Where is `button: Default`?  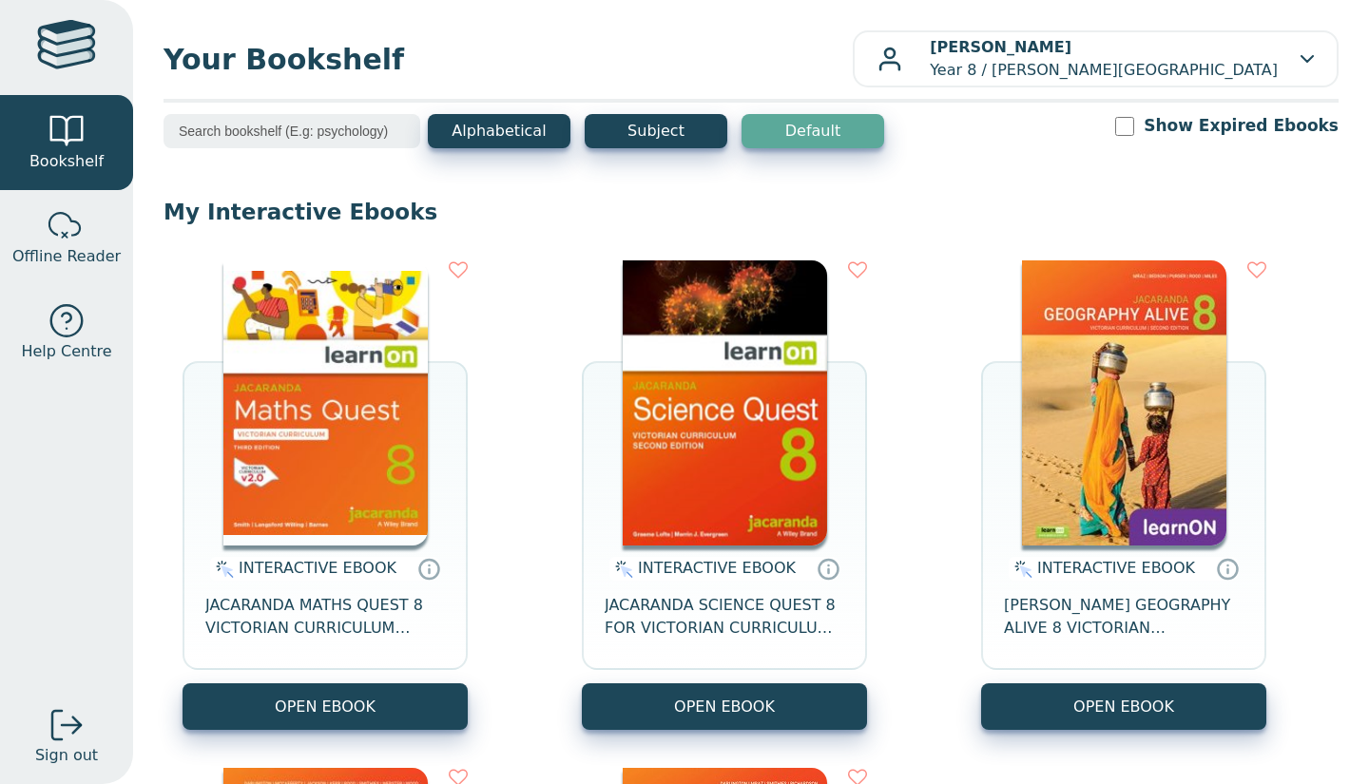 button: Default is located at coordinates (813, 131).